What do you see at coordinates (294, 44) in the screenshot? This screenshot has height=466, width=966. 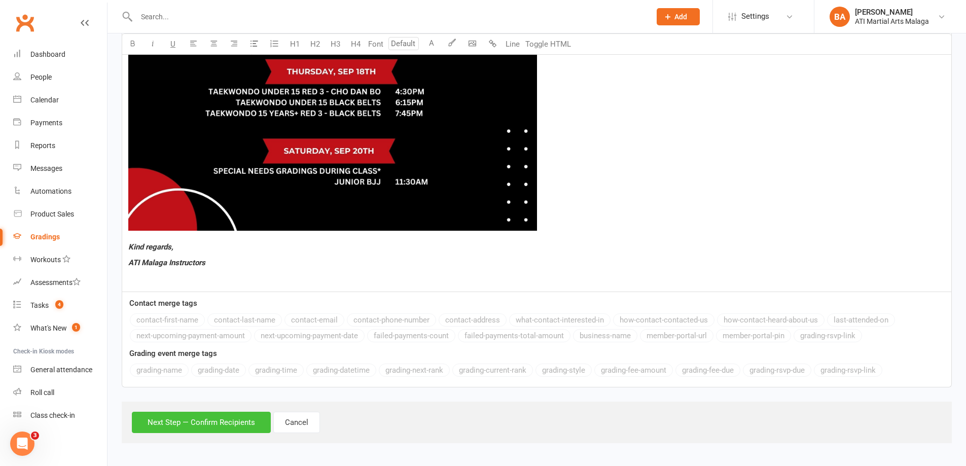 I see `button: H1` at bounding box center [294, 44].